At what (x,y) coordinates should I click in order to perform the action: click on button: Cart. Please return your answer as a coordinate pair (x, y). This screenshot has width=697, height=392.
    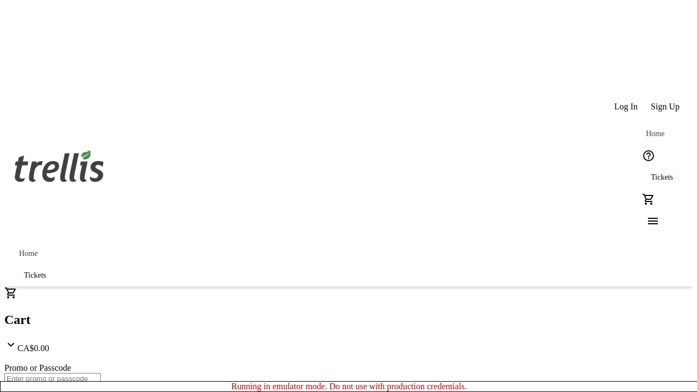
    Looking at the image, I should click on (649, 199).